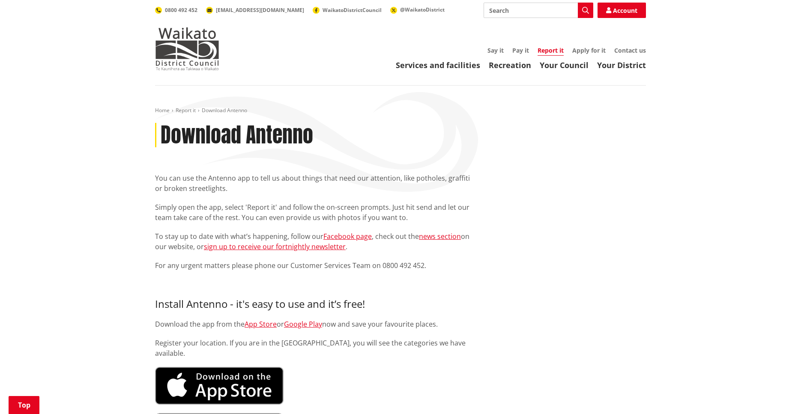 This screenshot has height=414, width=801. I want to click on p: Simply open the app, select 'Report it' and follow the on-screen prompts. Just hit send and let o..., so click(316, 212).